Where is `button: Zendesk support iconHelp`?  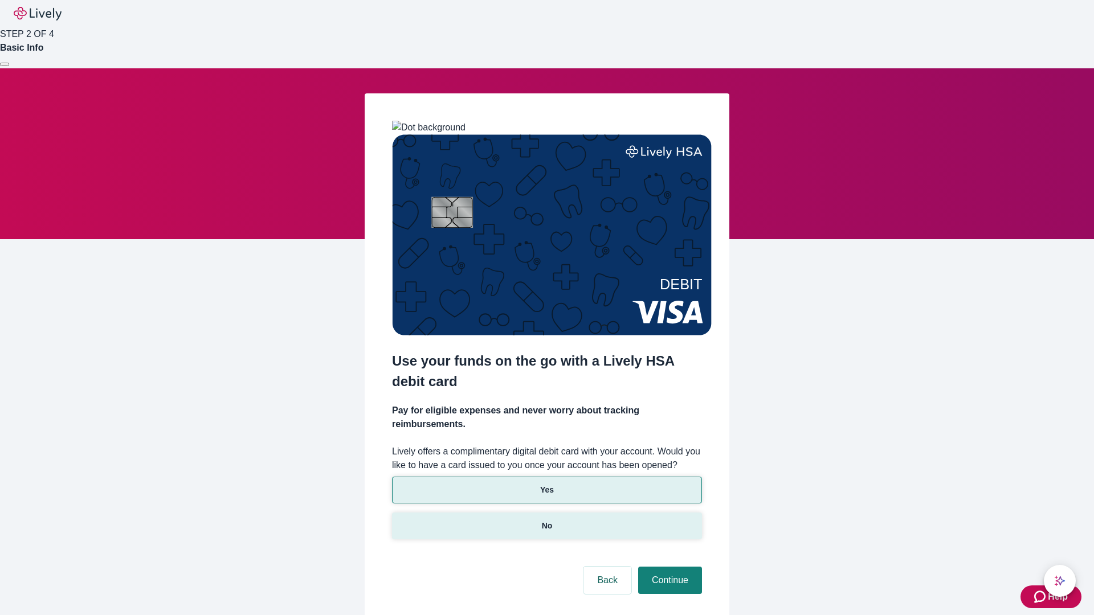
button: Zendesk support iconHelp is located at coordinates (1051, 597).